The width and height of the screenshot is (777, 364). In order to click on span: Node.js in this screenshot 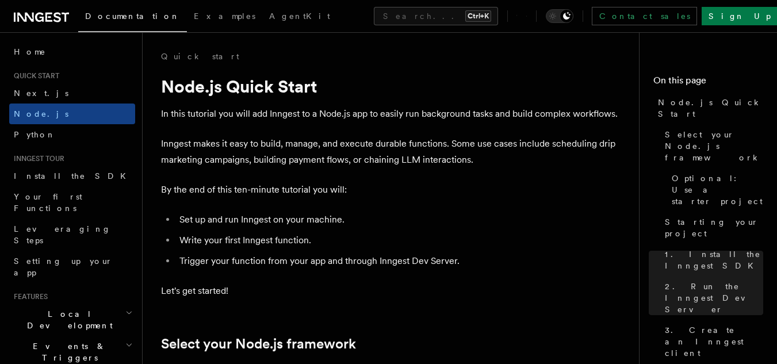, I will do `click(41, 114)`.